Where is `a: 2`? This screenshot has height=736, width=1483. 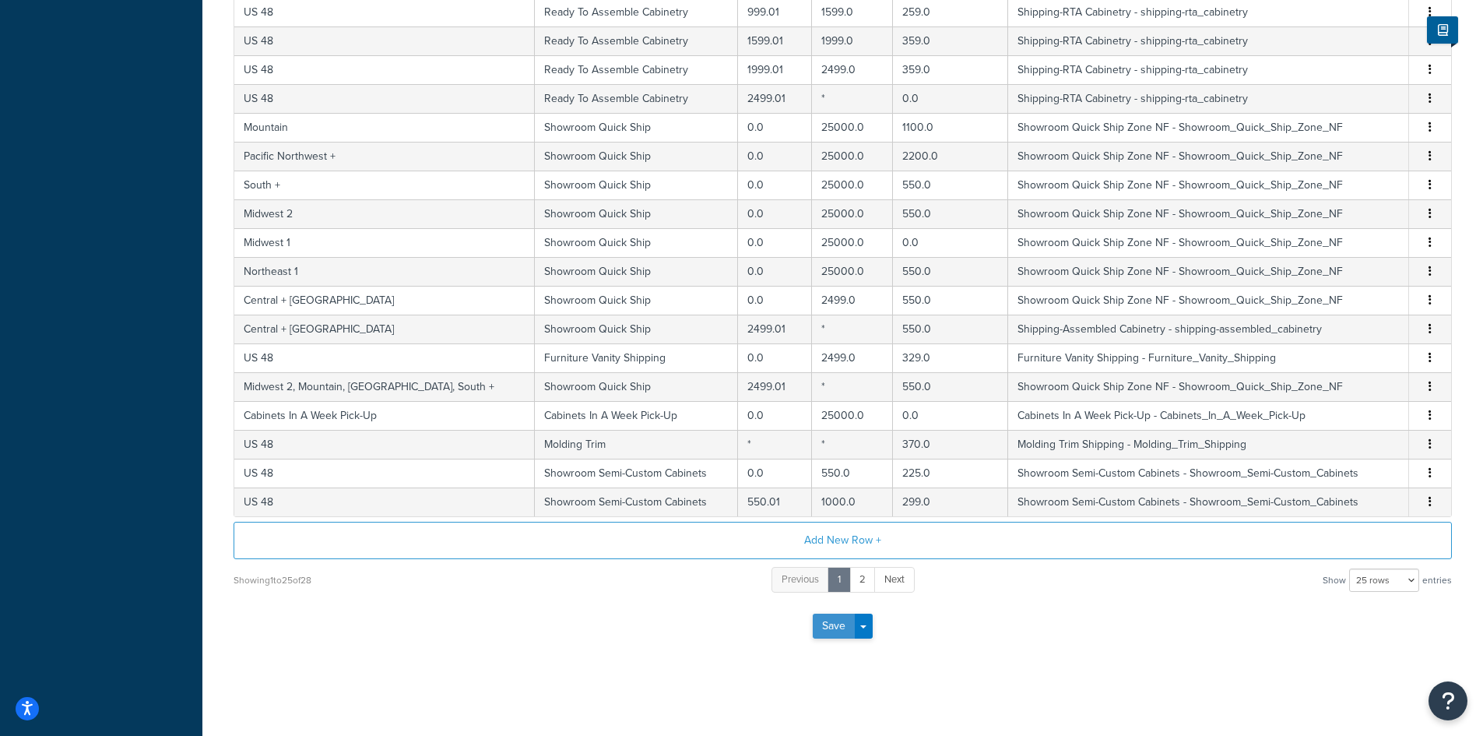 a: 2 is located at coordinates (863, 579).